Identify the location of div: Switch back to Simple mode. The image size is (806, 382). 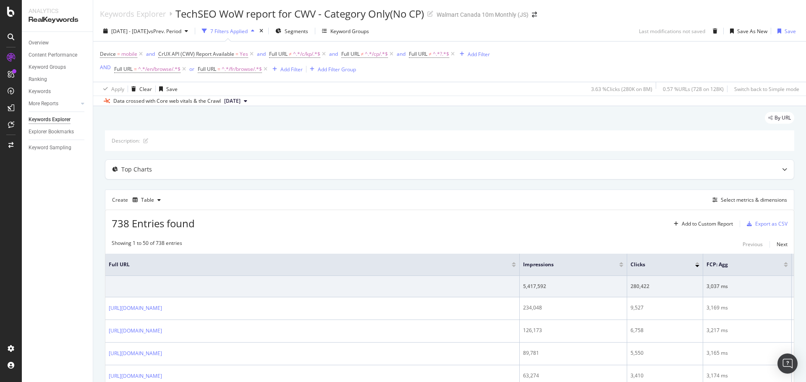
(766, 89).